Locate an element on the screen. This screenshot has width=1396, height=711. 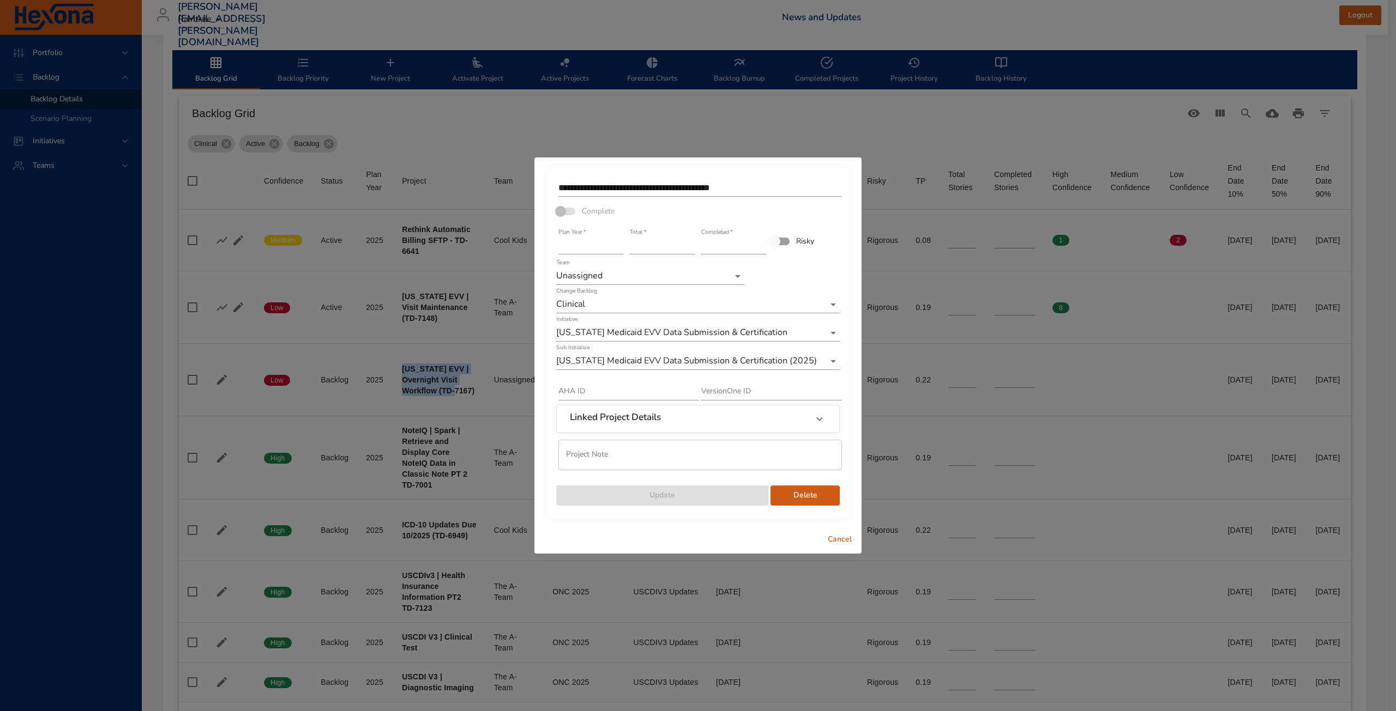
h6: Linked Project Details is located at coordinates (615, 418).